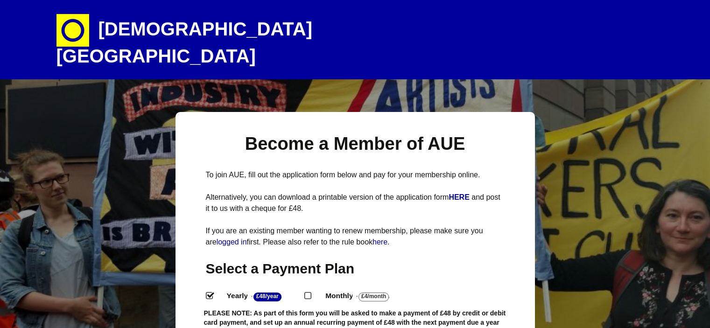  Describe the element at coordinates (380, 242) in the screenshot. I see `a: here` at that location.